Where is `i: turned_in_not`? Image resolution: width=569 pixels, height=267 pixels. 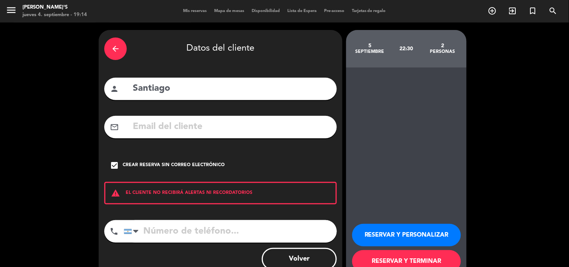 i: turned_in_not is located at coordinates (533, 11).